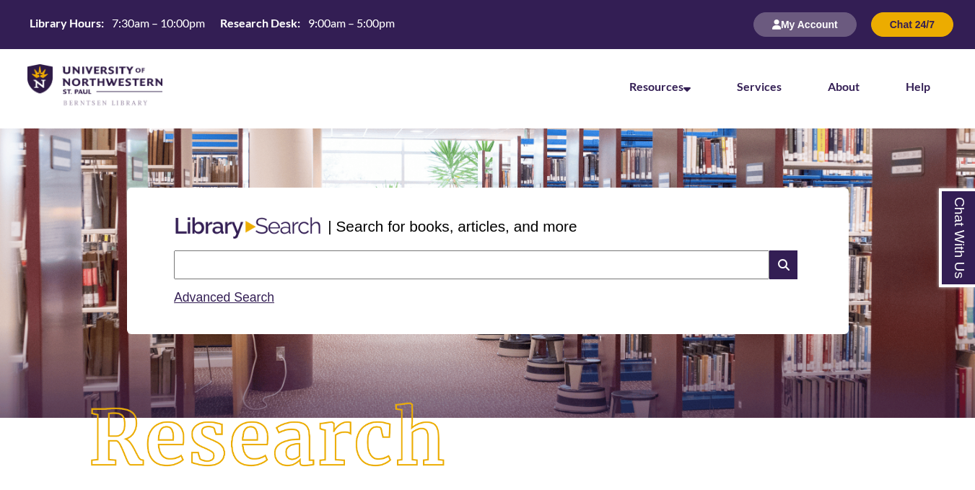 This screenshot has width=975, height=490. I want to click on a: My Account, so click(804, 24).